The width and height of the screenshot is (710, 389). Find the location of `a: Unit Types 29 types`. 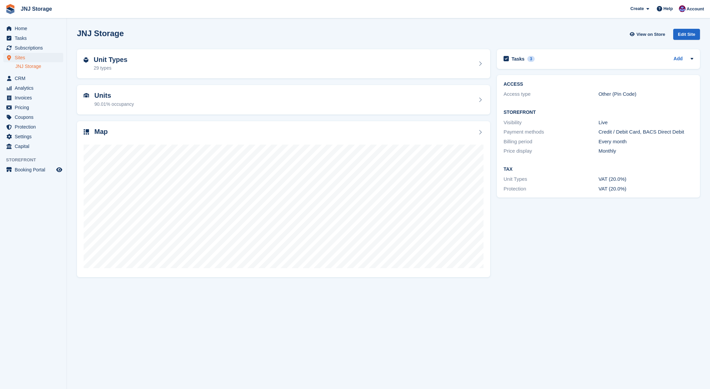

a: Unit Types 29 types is located at coordinates (283, 64).